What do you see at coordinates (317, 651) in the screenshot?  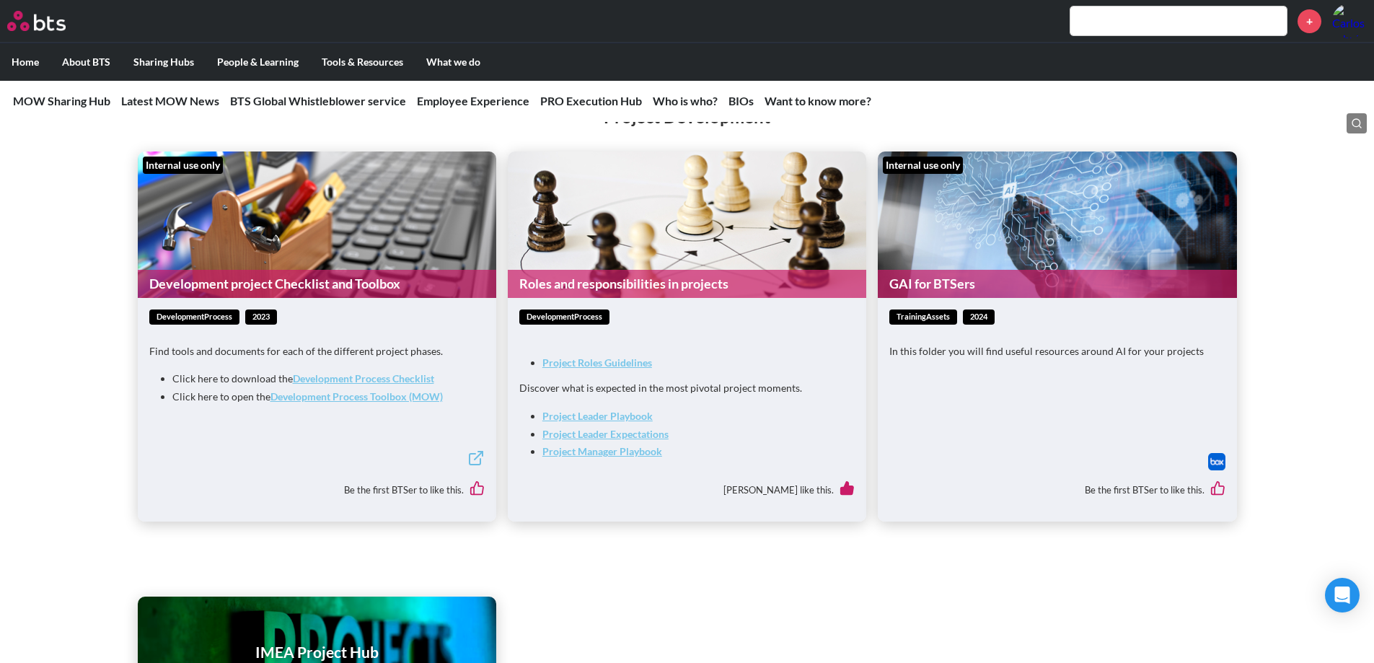 I see `h1: IMEA Project Hub` at bounding box center [317, 651].